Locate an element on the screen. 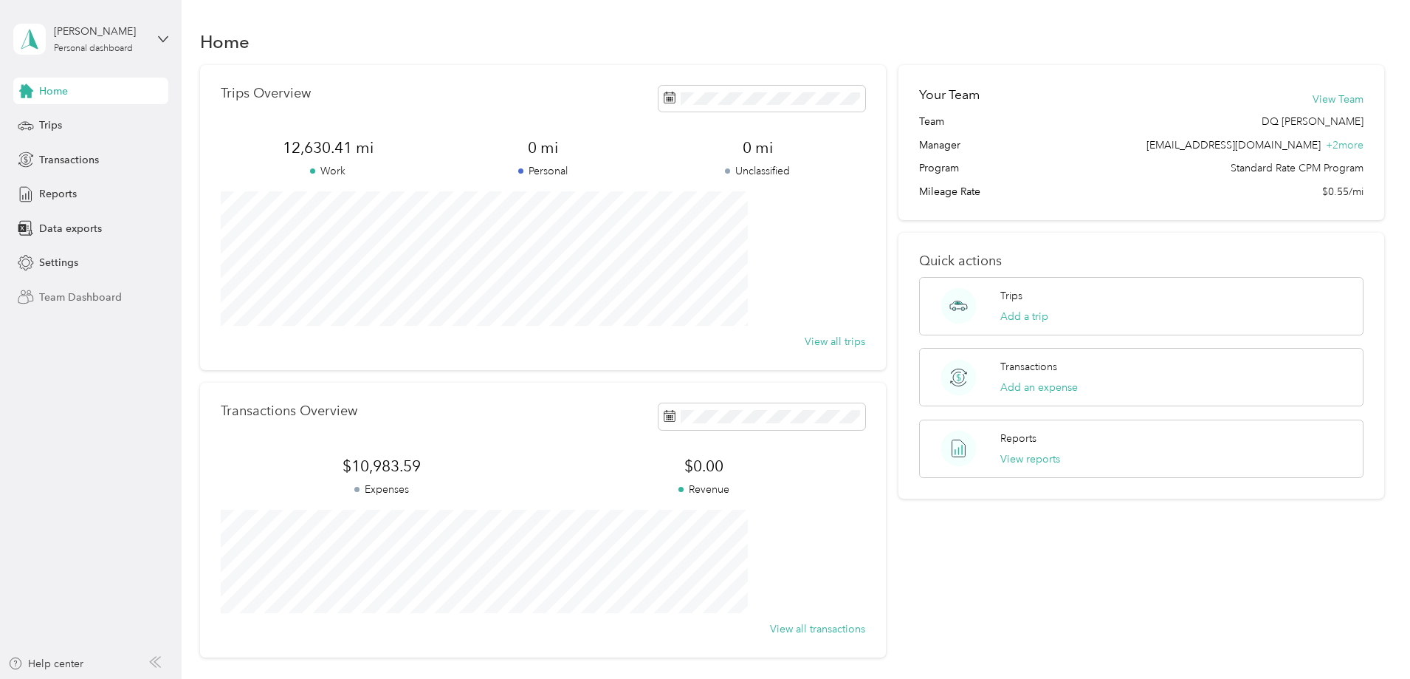  button: View reports is located at coordinates (1030, 459).